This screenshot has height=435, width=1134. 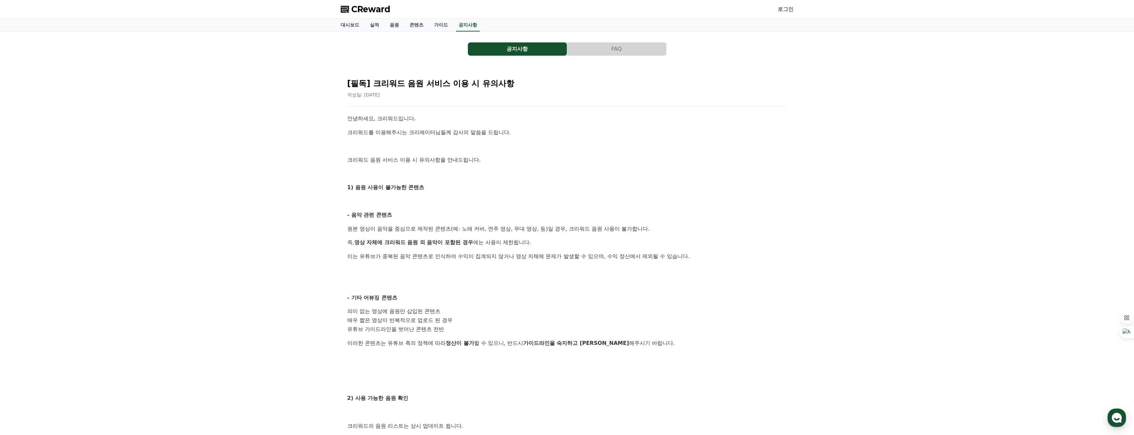 What do you see at coordinates (567, 132) in the screenshot?
I see `p: 크리워드를 이용해주시는 크리에이터님들께 감사의 말씀을 드립니다.` at bounding box center [567, 132].